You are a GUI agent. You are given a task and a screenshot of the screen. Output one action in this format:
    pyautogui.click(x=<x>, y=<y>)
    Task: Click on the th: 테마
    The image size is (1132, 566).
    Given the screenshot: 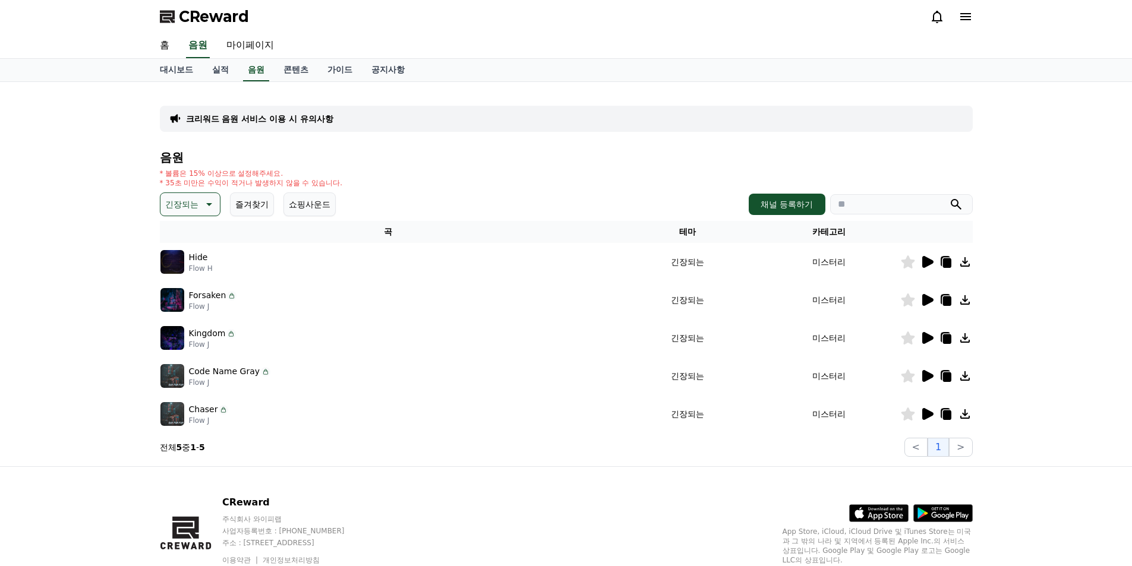 What is the action you would take?
    pyautogui.click(x=688, y=232)
    